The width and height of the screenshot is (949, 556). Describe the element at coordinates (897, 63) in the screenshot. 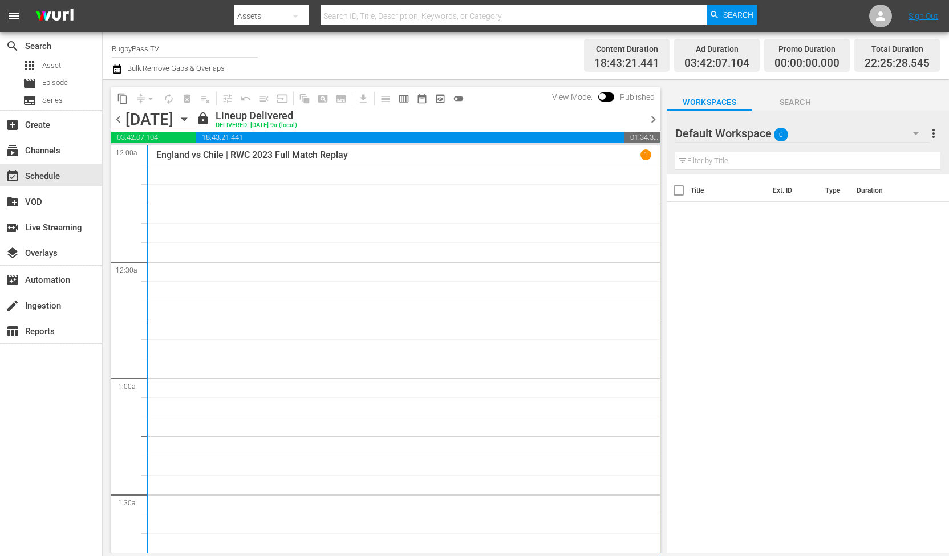

I see `span: 22:25:28.545` at that location.